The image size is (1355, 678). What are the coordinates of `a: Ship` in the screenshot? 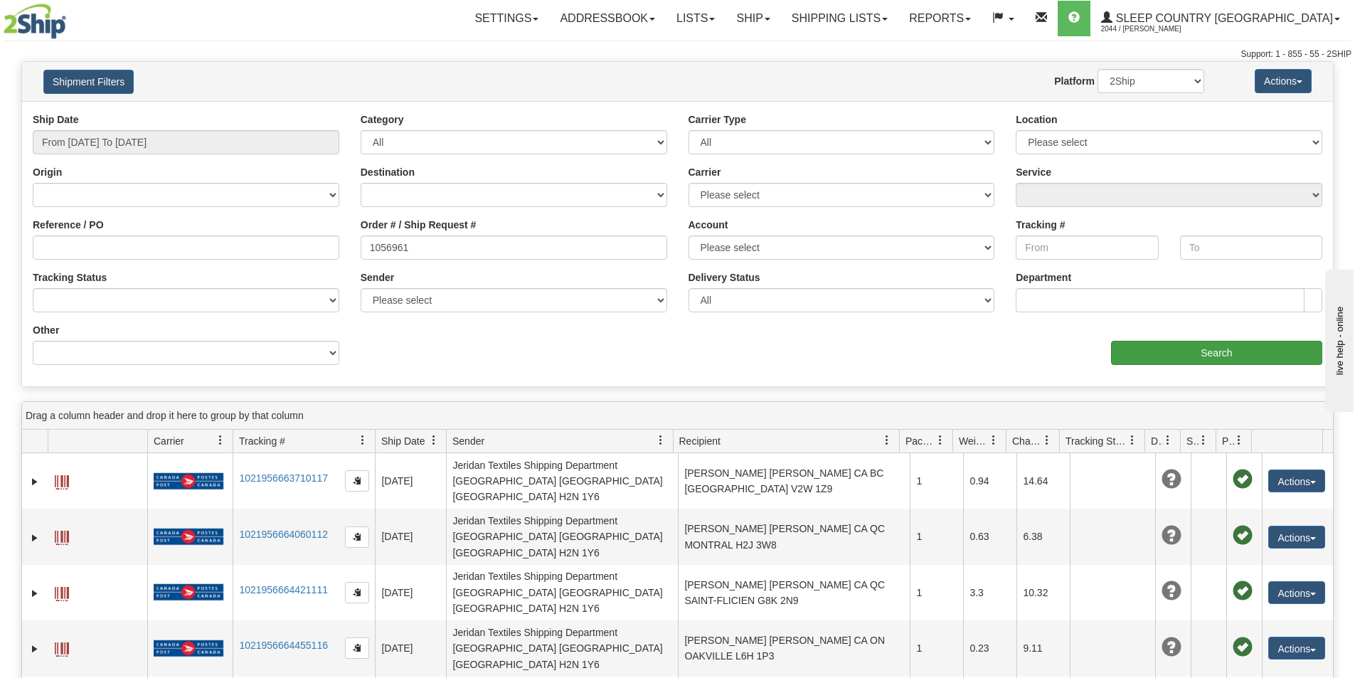 It's located at (753, 18).